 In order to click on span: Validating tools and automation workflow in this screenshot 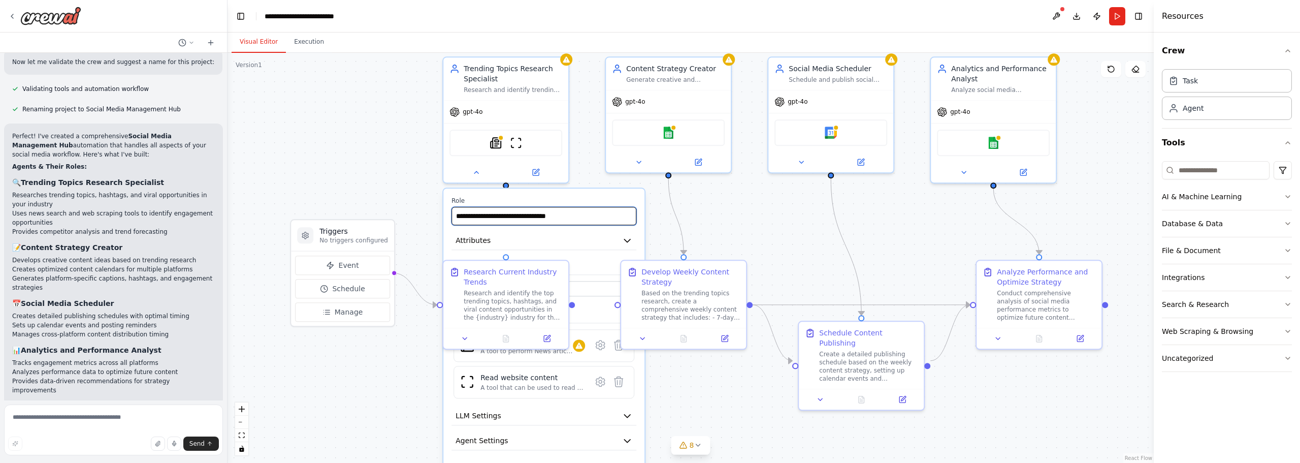, I will do `click(85, 89)`.